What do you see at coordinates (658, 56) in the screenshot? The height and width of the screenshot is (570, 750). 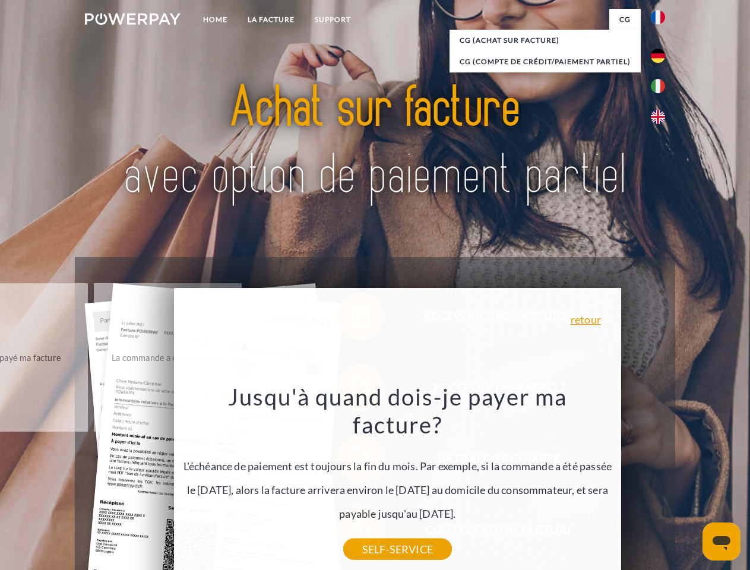 I see `img: de` at bounding box center [658, 56].